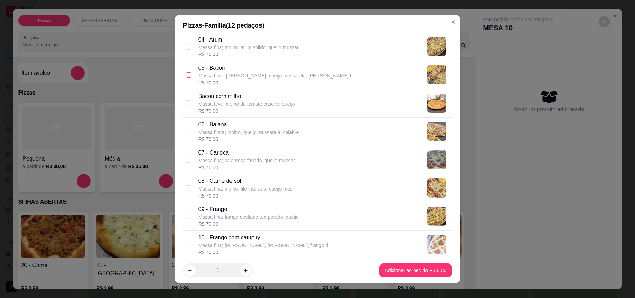 The image size is (635, 298). I want to click on p: 09 - Frango, so click(249, 209).